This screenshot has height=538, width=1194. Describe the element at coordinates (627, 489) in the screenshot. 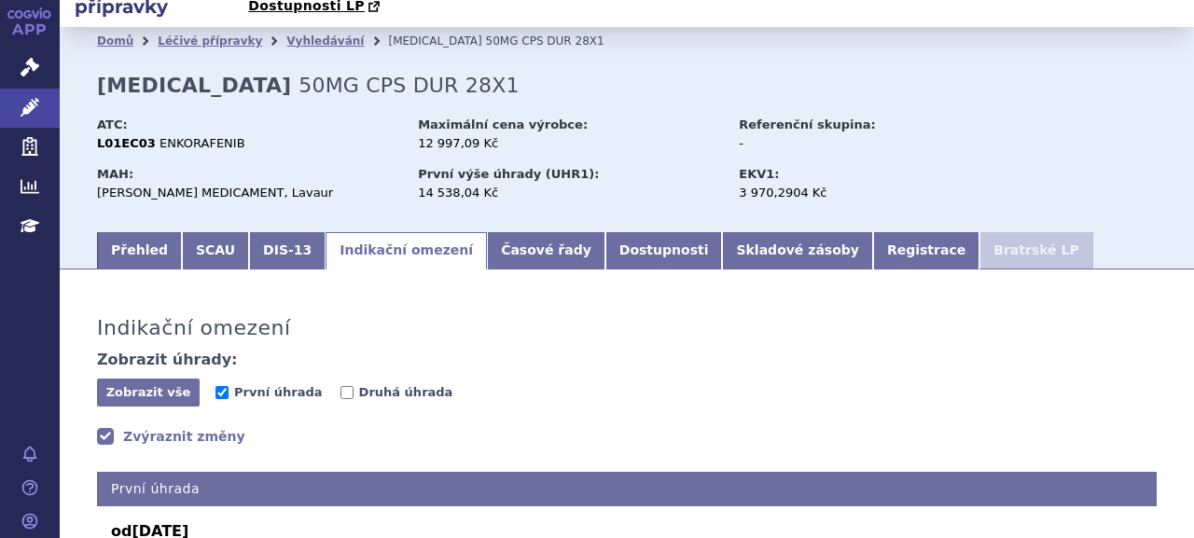

I see `h4: První úhrada` at that location.